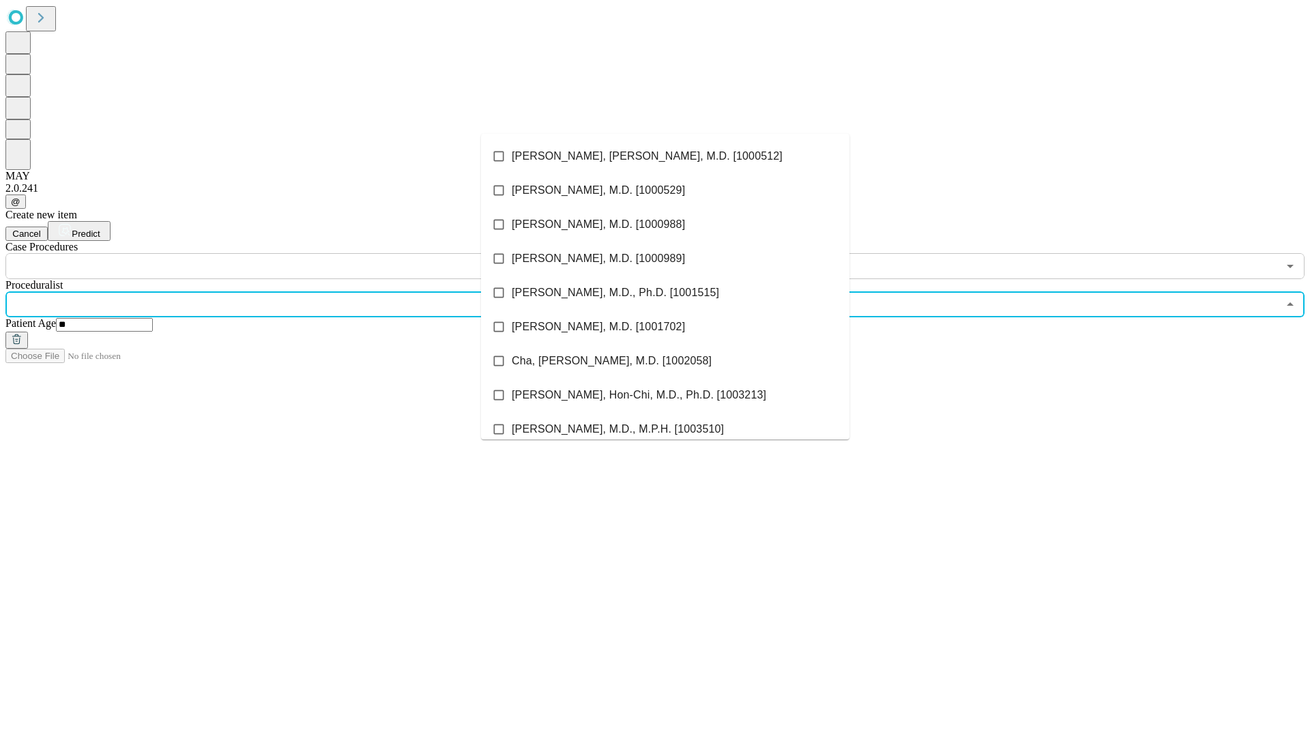 This screenshot has height=737, width=1310. What do you see at coordinates (41, 214) in the screenshot?
I see `span: Create new item` at bounding box center [41, 214].